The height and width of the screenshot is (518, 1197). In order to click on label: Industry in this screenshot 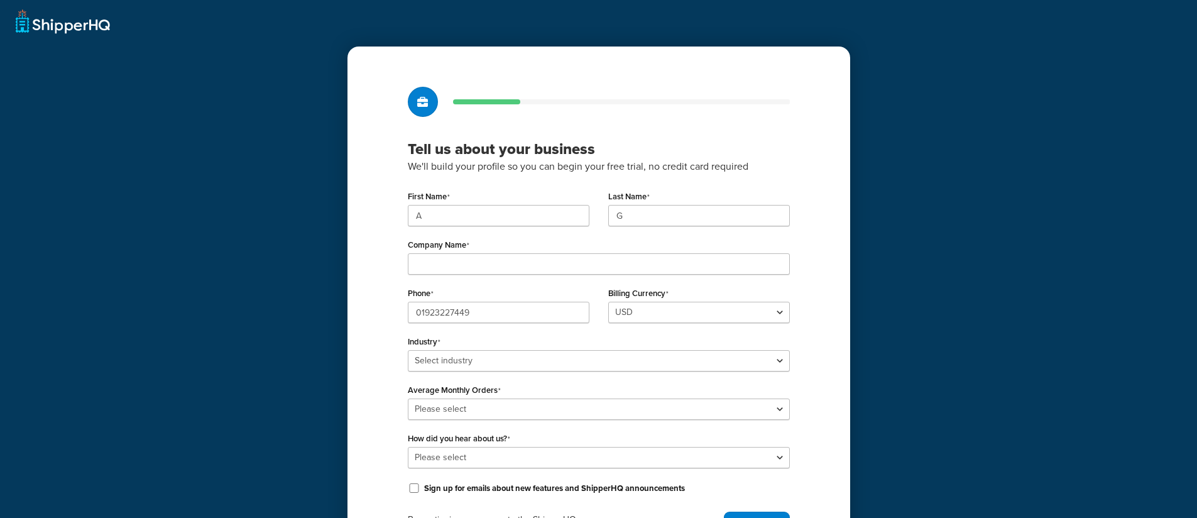, I will do `click(424, 342)`.